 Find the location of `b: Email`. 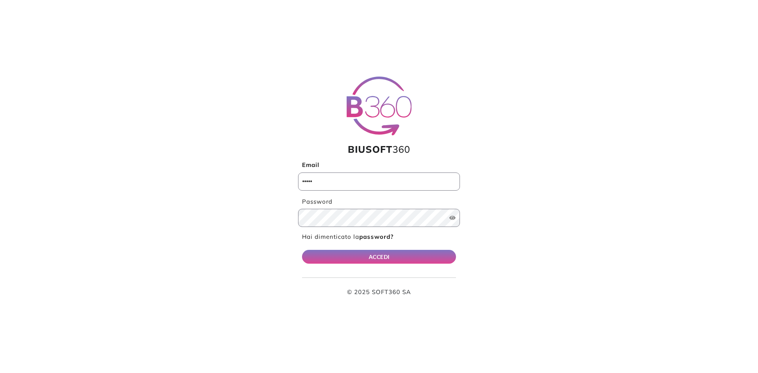

b: Email is located at coordinates (311, 165).